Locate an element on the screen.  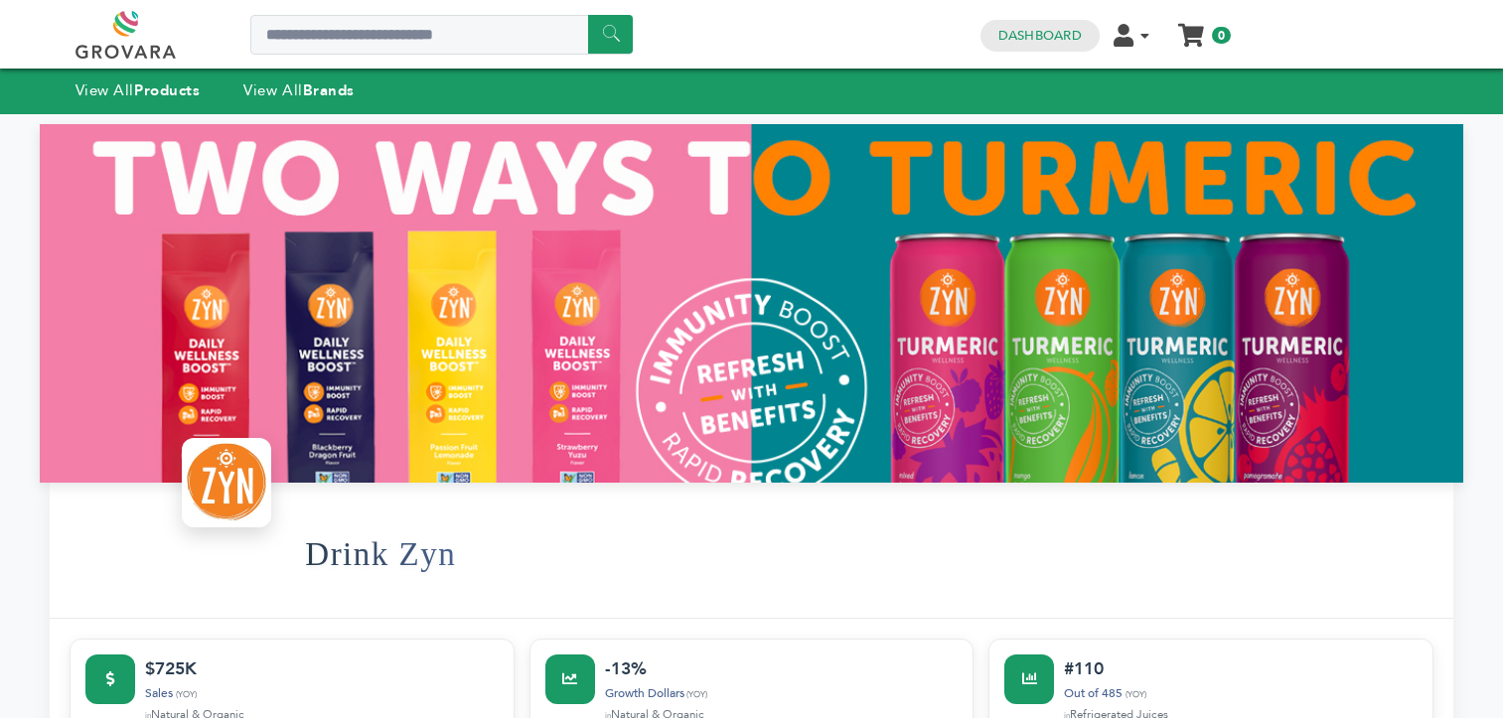
h1: Drink Zyn is located at coordinates (381, 554).